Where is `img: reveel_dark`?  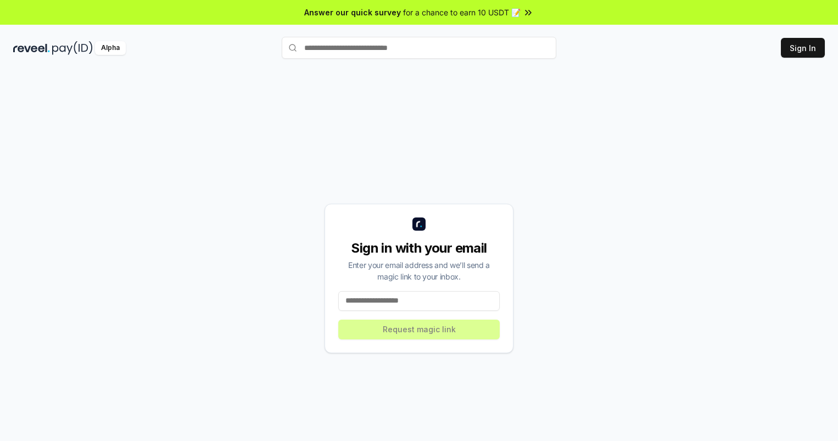 img: reveel_dark is located at coordinates (31, 48).